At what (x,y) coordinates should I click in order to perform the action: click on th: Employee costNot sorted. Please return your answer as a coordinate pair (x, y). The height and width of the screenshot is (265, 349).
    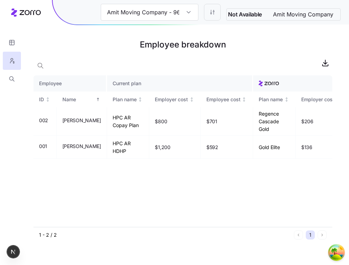
    Looking at the image, I should click on (227, 99).